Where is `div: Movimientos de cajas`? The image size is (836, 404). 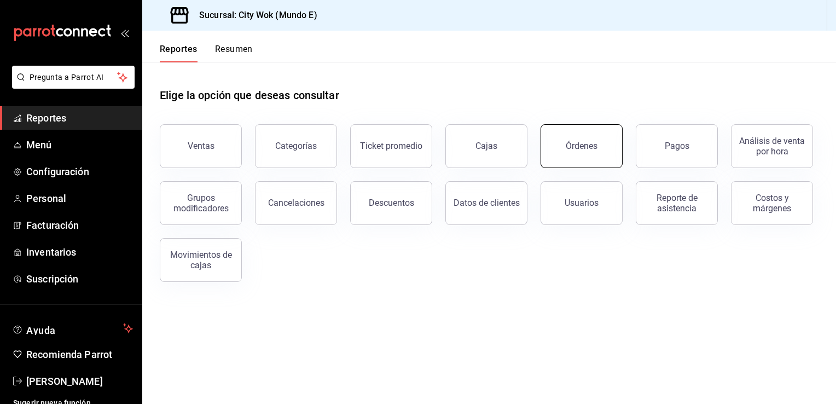 div: Movimientos de cajas is located at coordinates (201, 260).